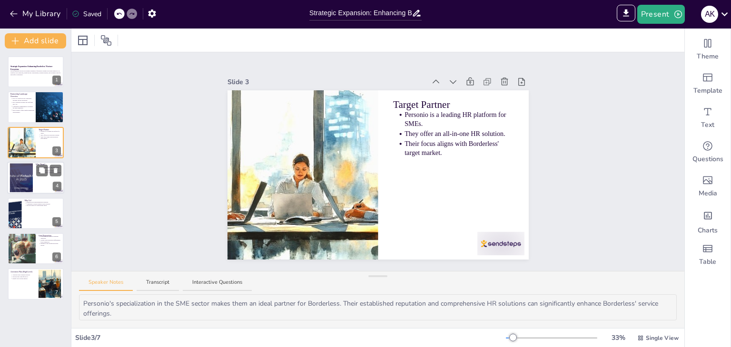 The image size is (731, 347). Describe the element at coordinates (708, 231) in the screenshot. I see `span: Charts` at that location.